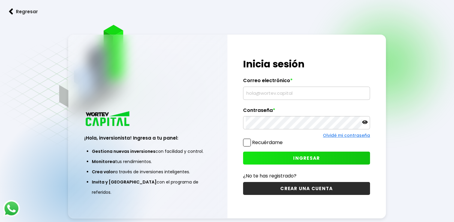  I want to click on img: flecha izquierda, so click(11, 11).